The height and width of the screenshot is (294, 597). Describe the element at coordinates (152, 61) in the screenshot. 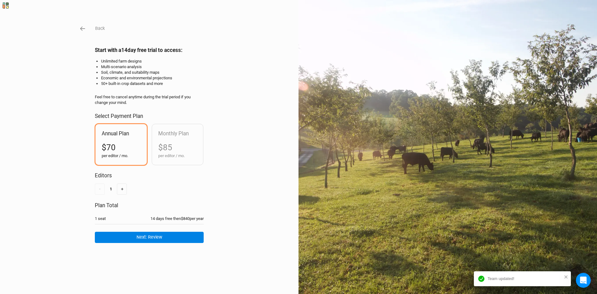

I see `li: Unlimited farm designs` at that location.